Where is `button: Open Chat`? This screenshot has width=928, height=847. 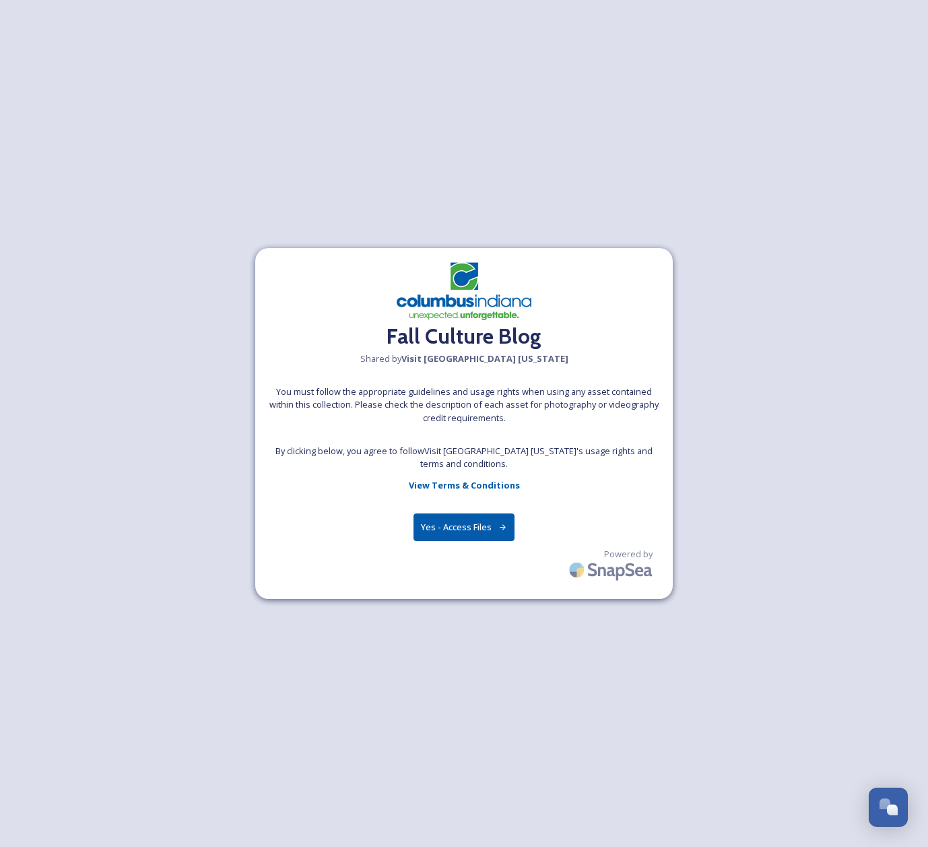 button: Open Chat is located at coordinates (888, 807).